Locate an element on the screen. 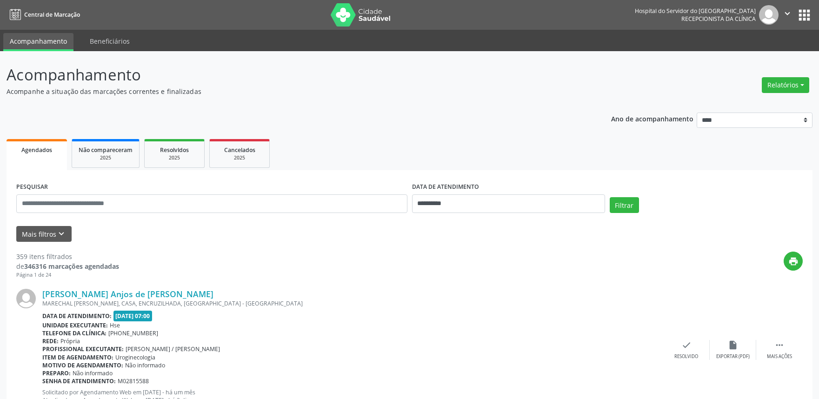  div: Página 1 de 24 is located at coordinates (67, 275).